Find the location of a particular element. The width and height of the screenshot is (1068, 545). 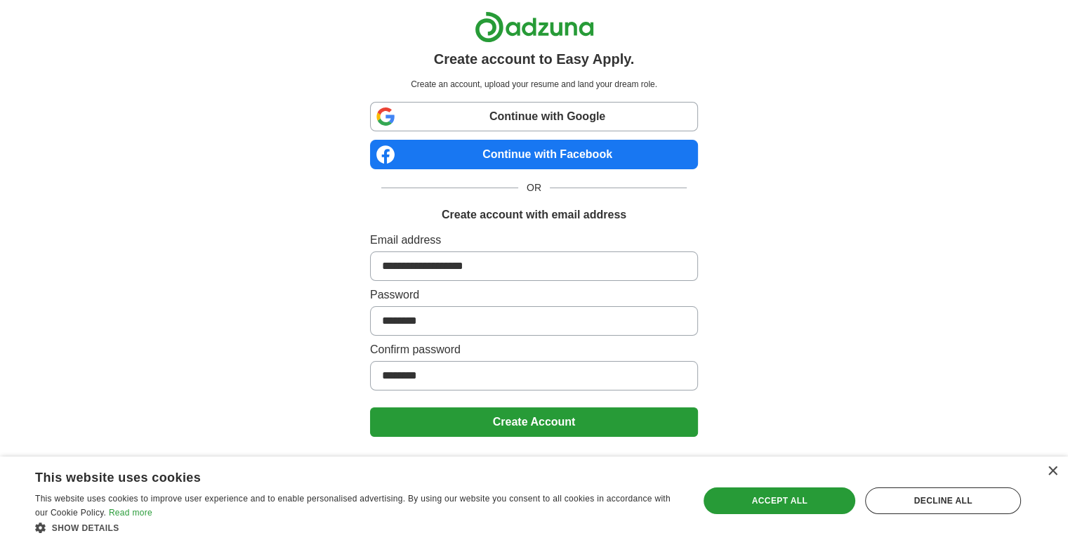

span: OR is located at coordinates (534, 188).